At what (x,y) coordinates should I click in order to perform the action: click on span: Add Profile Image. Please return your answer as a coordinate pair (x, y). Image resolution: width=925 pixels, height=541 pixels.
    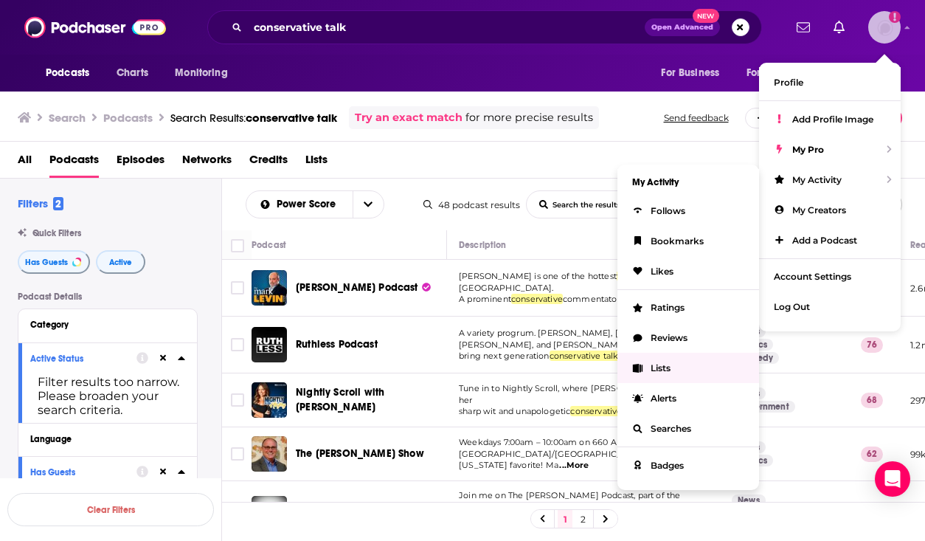
    Looking at the image, I should click on (833, 119).